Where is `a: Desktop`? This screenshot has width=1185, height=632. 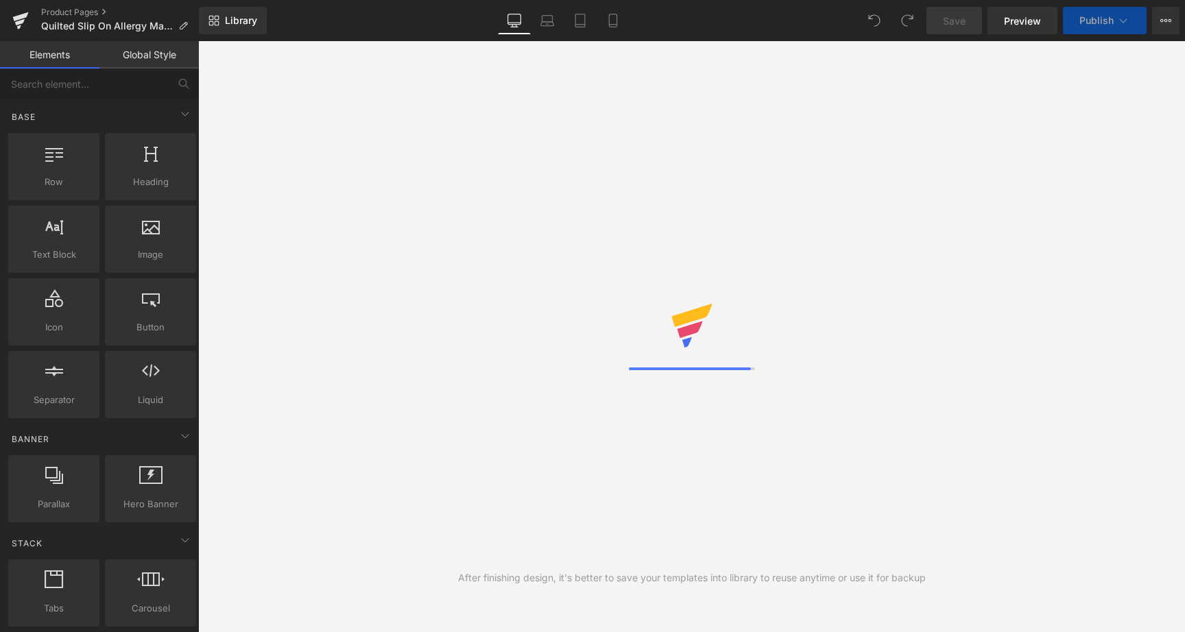
a: Desktop is located at coordinates (514, 21).